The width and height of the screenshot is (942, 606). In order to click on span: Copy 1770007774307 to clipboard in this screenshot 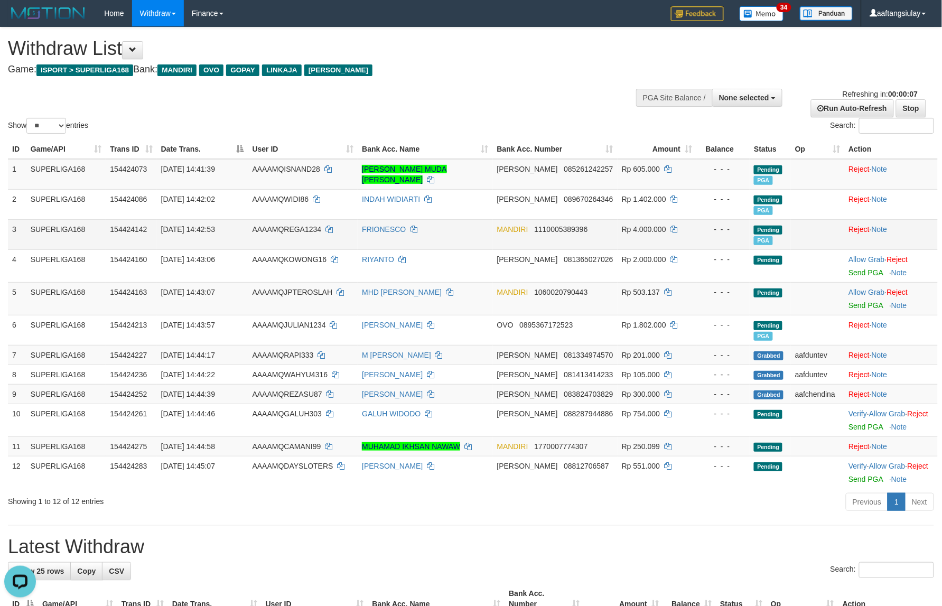, I will do `click(560, 446)`.